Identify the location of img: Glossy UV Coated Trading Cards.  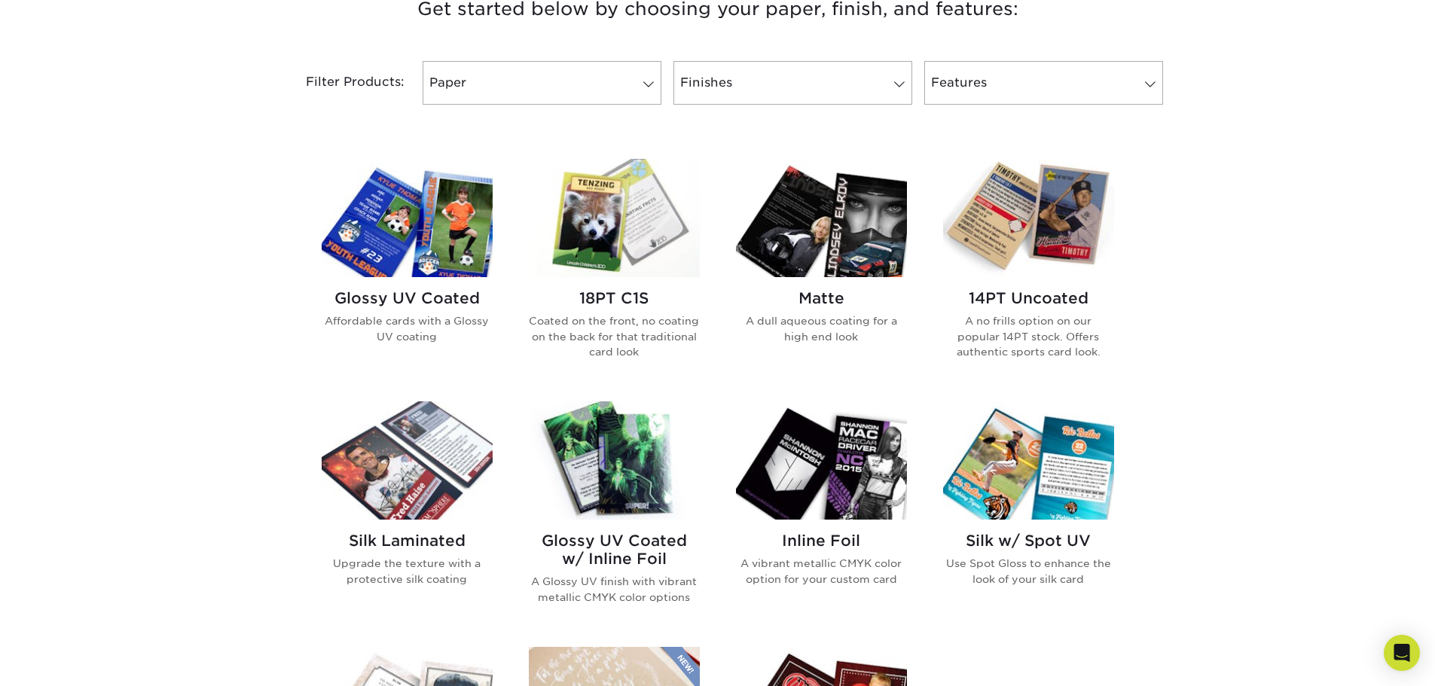
(407, 218).